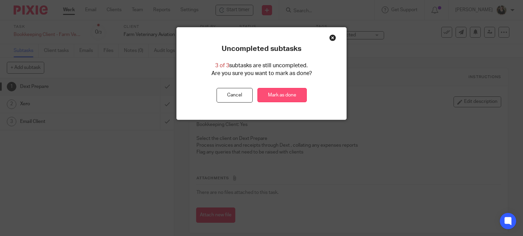 The image size is (523, 236). I want to click on p: subtasks are still uncompleted., so click(261, 66).